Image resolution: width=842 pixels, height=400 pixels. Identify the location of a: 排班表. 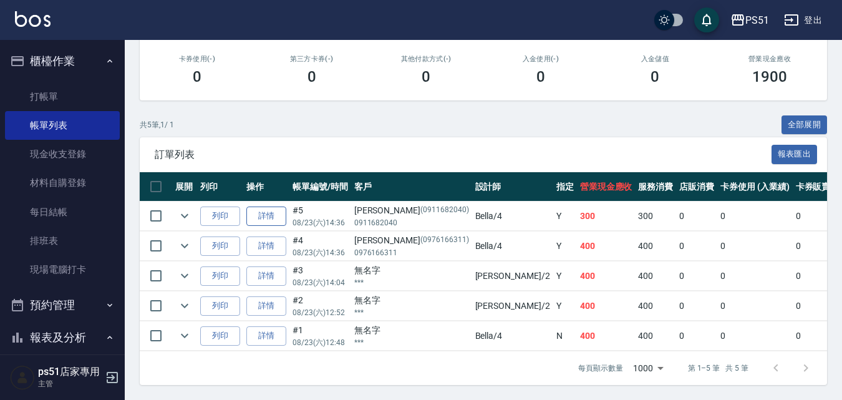
(62, 241).